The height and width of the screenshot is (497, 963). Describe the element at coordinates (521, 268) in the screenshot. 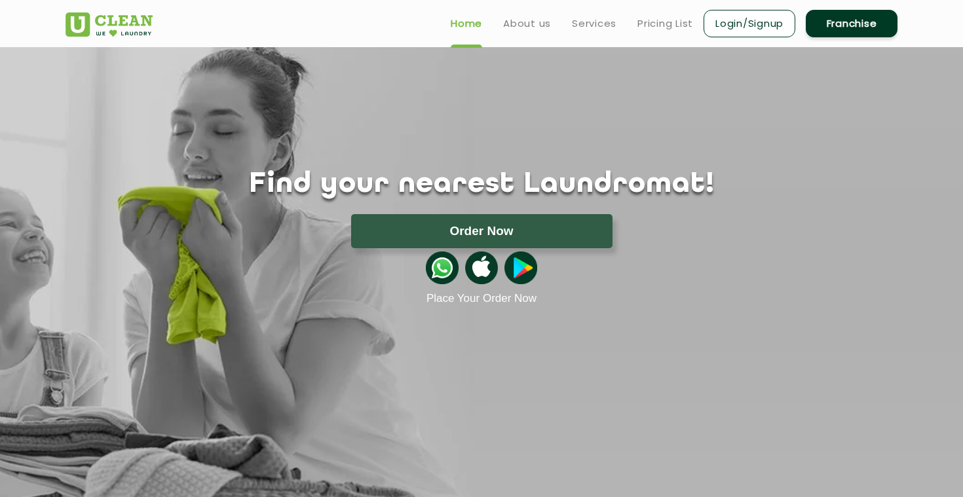

I see `img: playstoreicon.png` at that location.